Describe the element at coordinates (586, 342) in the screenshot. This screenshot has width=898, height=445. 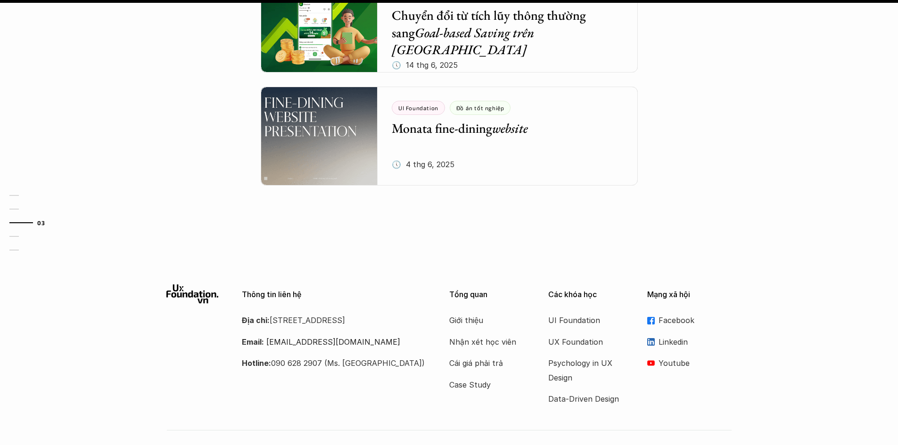
I see `a: UX Foundation` at that location.